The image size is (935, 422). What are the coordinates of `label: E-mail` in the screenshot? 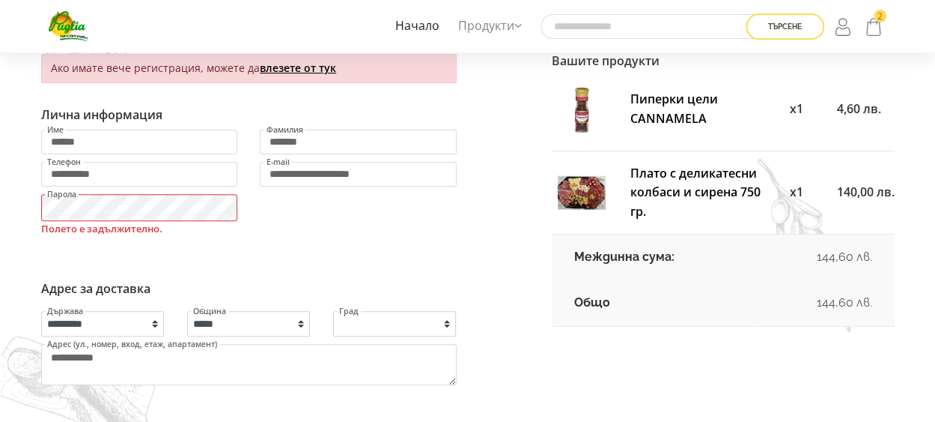 It's located at (278, 162).